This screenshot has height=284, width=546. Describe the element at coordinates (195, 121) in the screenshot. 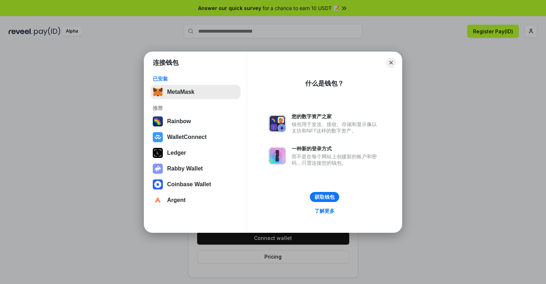

I see `button: Rainbow` at that location.